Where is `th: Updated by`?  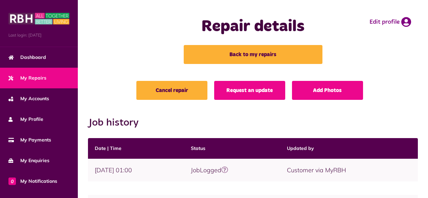 th: Updated by is located at coordinates (349, 148).